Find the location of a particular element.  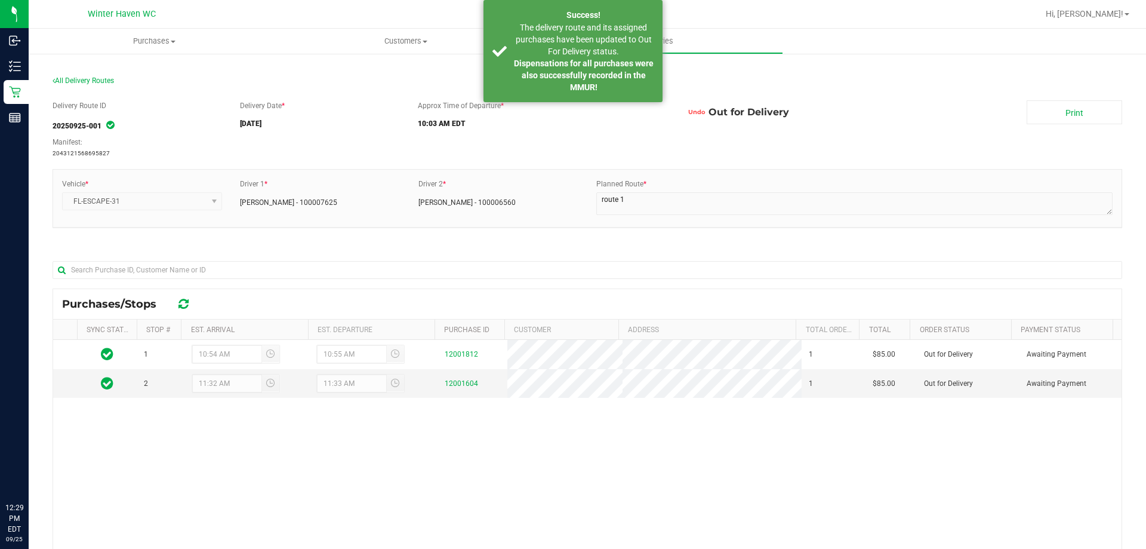

a: Customers is located at coordinates (405, 41).